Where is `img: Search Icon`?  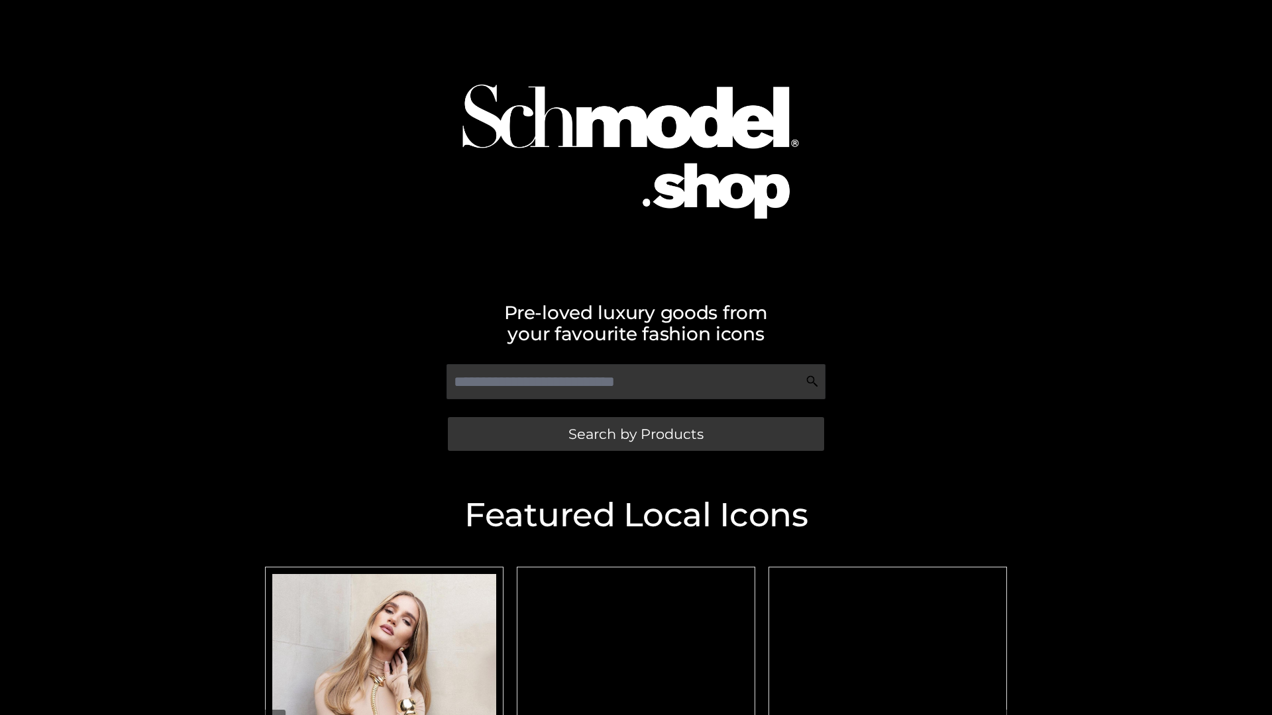 img: Search Icon is located at coordinates (812, 382).